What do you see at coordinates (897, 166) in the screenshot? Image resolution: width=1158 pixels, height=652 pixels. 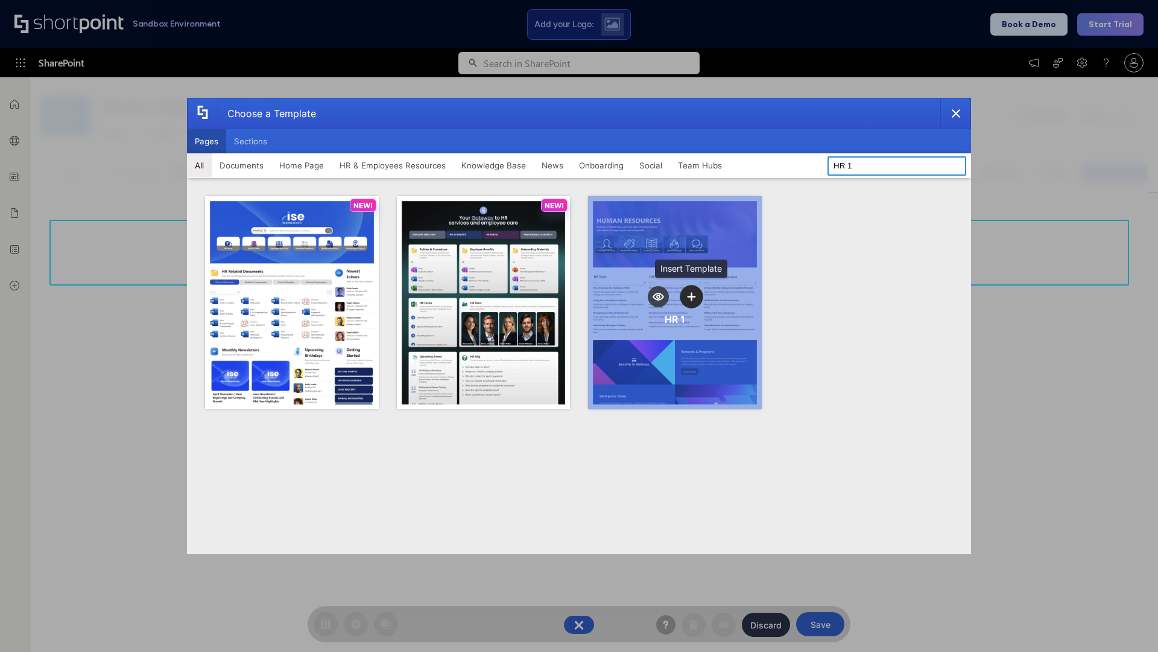 I see `input: Search` at bounding box center [897, 166].